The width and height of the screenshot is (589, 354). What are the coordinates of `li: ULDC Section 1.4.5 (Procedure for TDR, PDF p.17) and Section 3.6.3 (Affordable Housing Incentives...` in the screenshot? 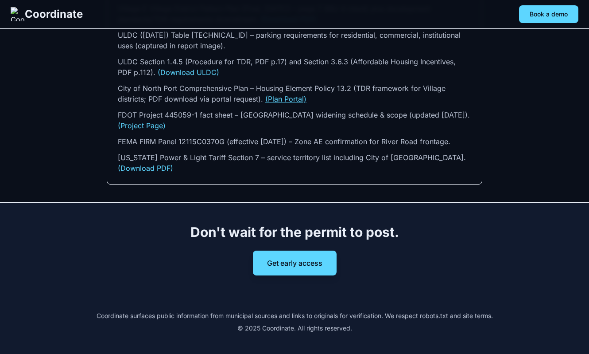 It's located at (295, 67).